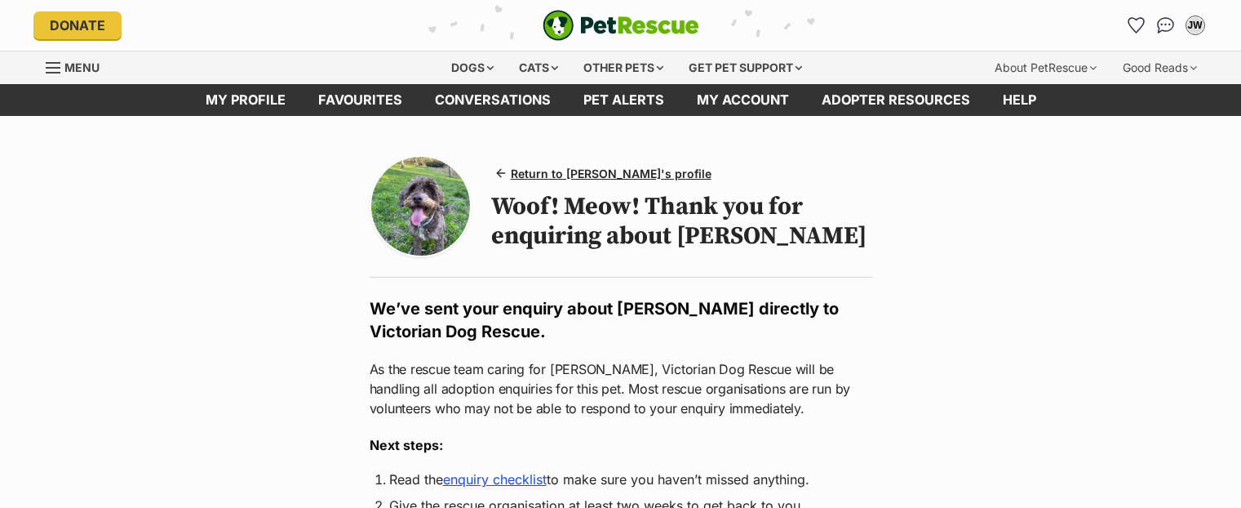 The height and width of the screenshot is (508, 1241). Describe the element at coordinates (896, 100) in the screenshot. I see `a: Adopter resources` at that location.